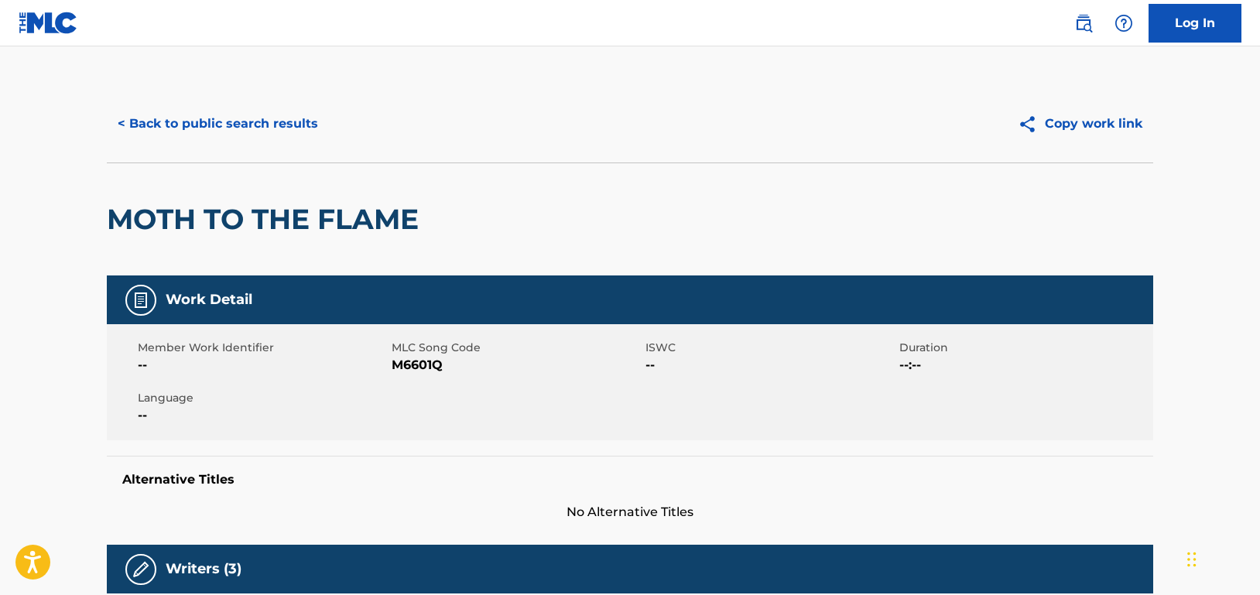 The image size is (1260, 595). What do you see at coordinates (1084, 23) in the screenshot?
I see `a: Public Search` at bounding box center [1084, 23].